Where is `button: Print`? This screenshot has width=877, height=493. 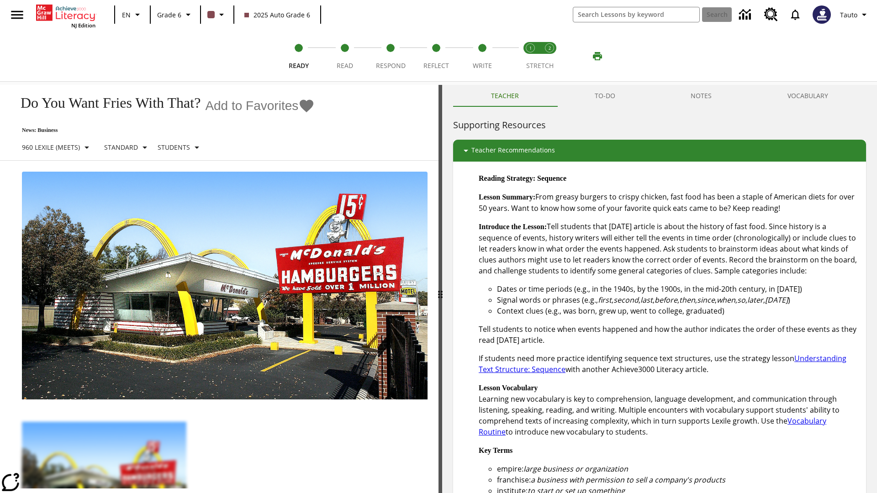
button: Print is located at coordinates (598, 56).